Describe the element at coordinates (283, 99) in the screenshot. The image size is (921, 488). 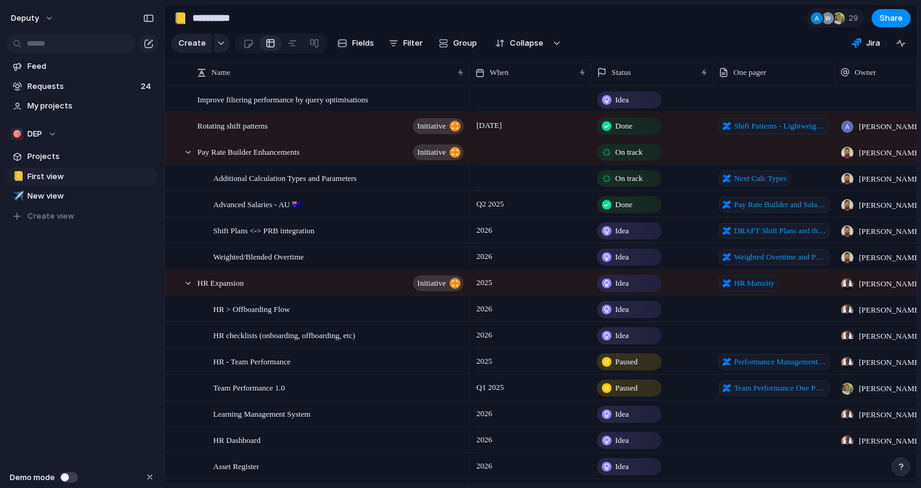
I see `span: Improve filtering performance by query optimisations` at that location.